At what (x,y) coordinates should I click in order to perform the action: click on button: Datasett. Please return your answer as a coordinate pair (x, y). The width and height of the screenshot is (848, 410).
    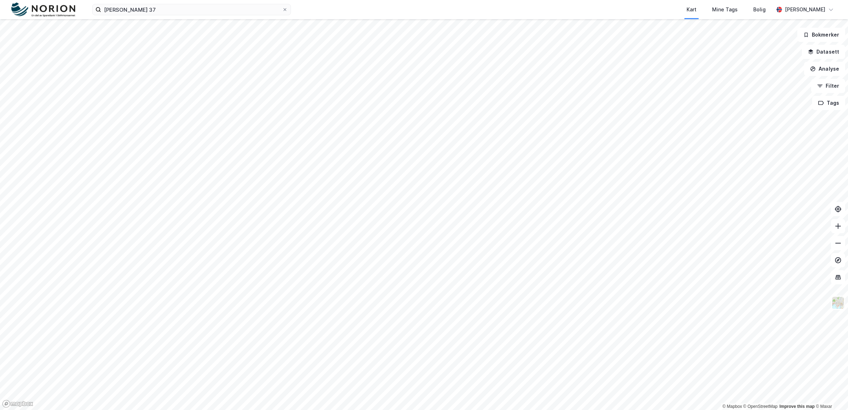
    Looking at the image, I should click on (824, 52).